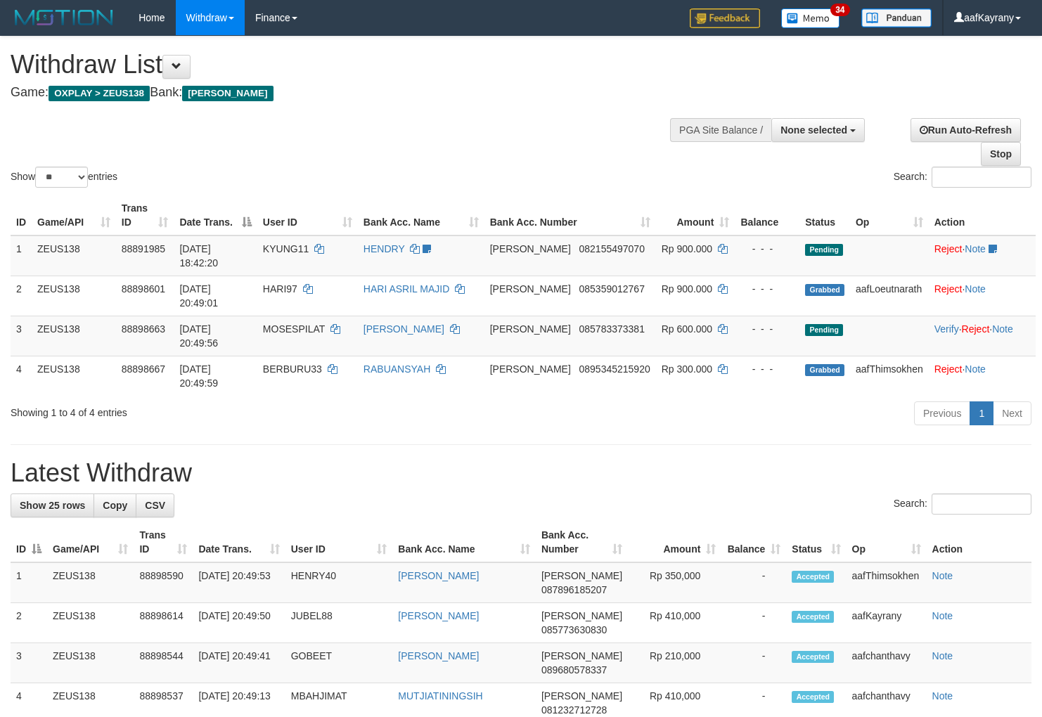  What do you see at coordinates (687, 289) in the screenshot?
I see `span: Rp 900.000` at bounding box center [687, 289].